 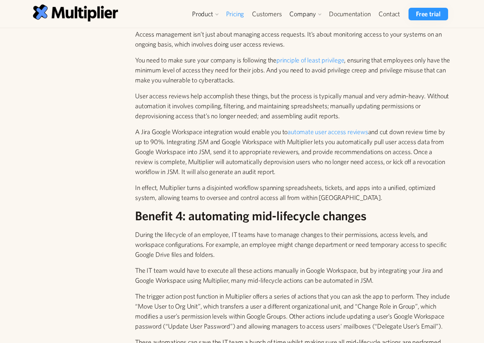 I want to click on a: Free trial, so click(x=428, y=14).